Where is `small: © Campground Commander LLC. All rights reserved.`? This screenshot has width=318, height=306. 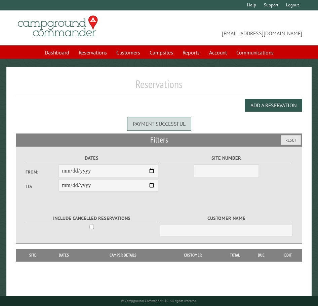 small: © Campground Commander LLC. All rights reserved. is located at coordinates (159, 301).